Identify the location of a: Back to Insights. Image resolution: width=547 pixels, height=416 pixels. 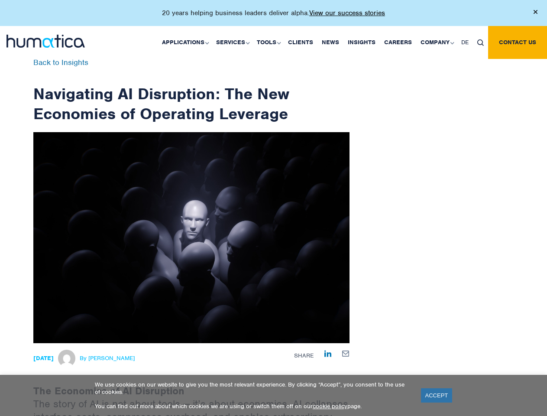
(61, 62).